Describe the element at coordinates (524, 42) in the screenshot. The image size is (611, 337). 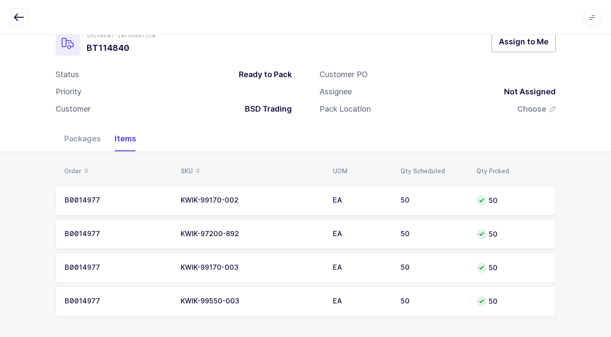
I see `button: Assign to Me` at that location.